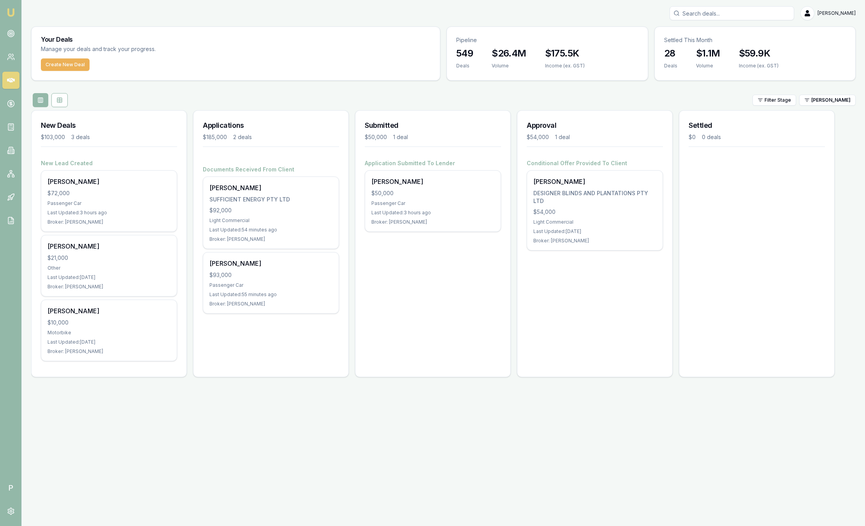 This screenshot has width=865, height=526. Describe the element at coordinates (692, 137) in the screenshot. I see `div: $0` at that location.